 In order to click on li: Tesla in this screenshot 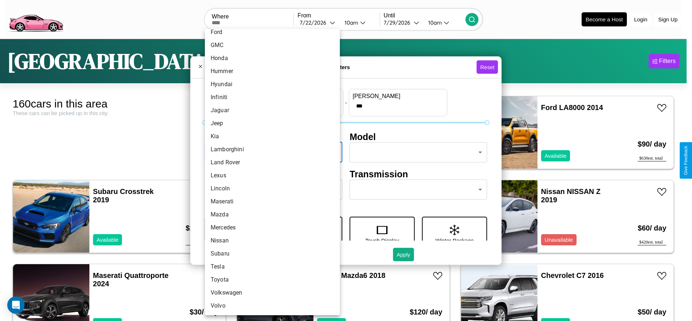, I will do `click(272, 267)`.